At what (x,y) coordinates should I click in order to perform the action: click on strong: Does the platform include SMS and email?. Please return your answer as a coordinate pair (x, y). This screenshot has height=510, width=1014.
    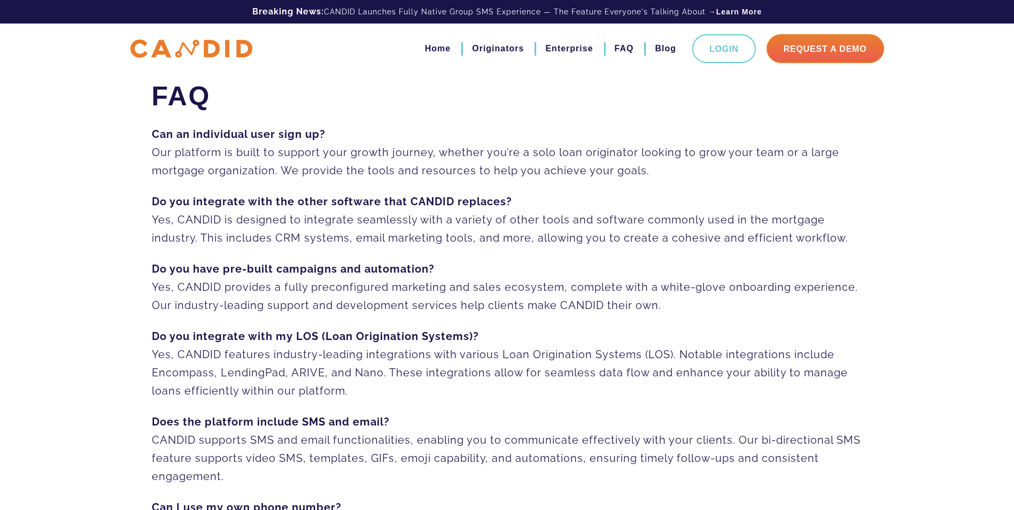
    Looking at the image, I should click on (271, 422).